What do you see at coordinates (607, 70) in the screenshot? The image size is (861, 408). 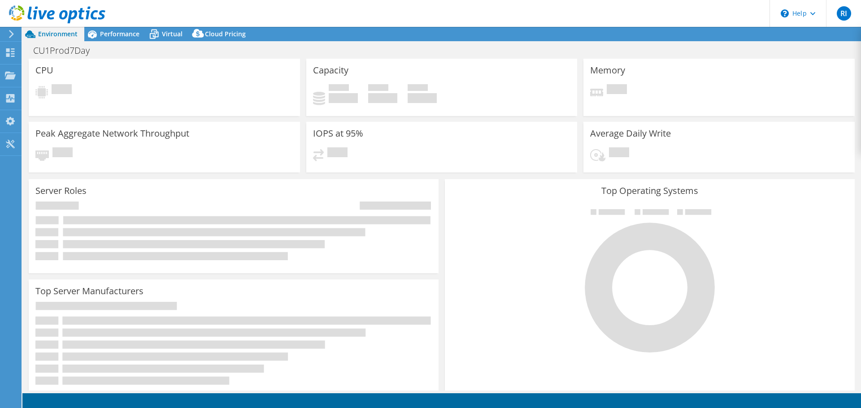 I see `h3: Memory` at bounding box center [607, 70].